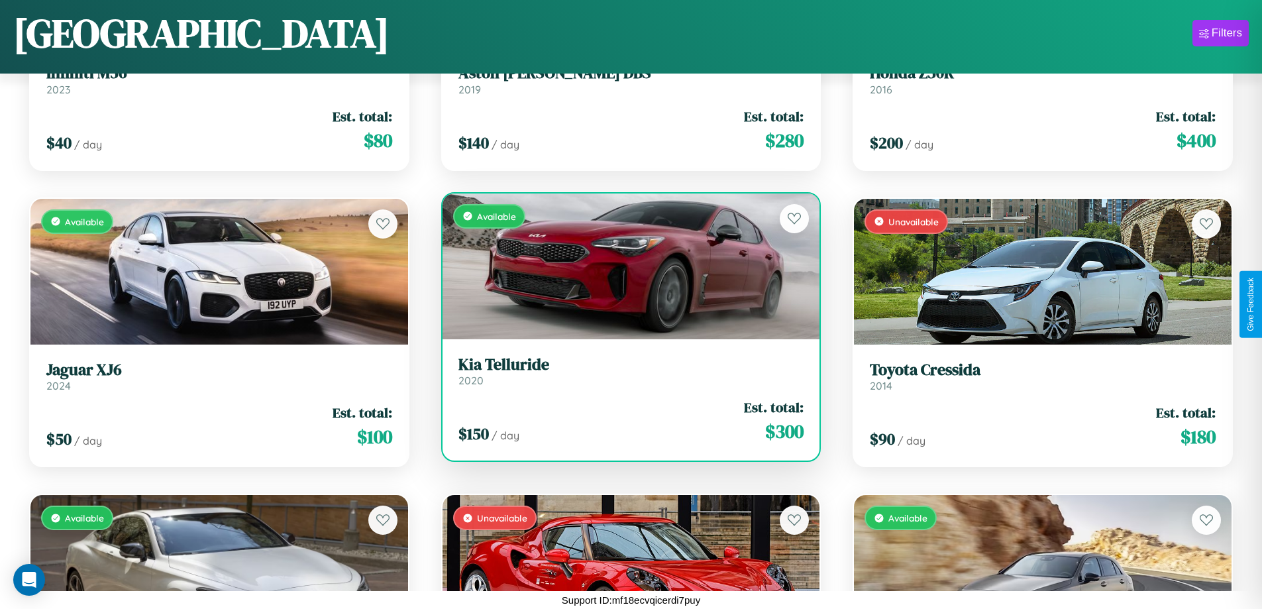 Image resolution: width=1262 pixels, height=609 pixels. I want to click on h3: Infiniti M56, so click(219, 73).